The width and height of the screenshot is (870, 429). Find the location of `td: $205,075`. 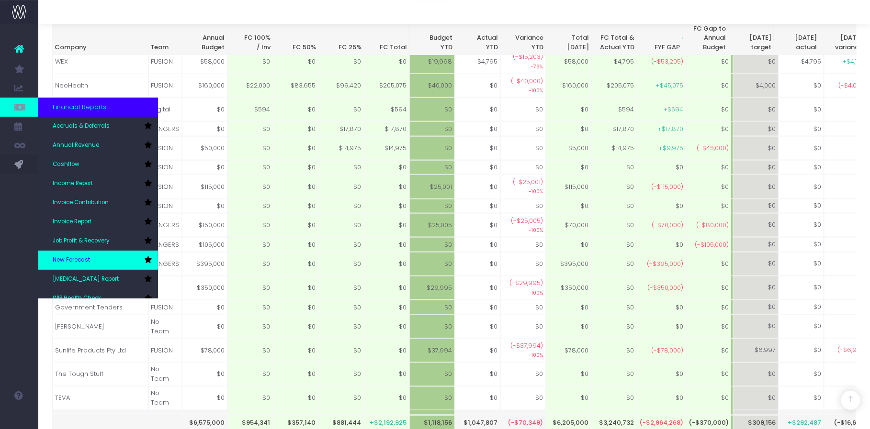

td: $205,075 is located at coordinates (614, 86).